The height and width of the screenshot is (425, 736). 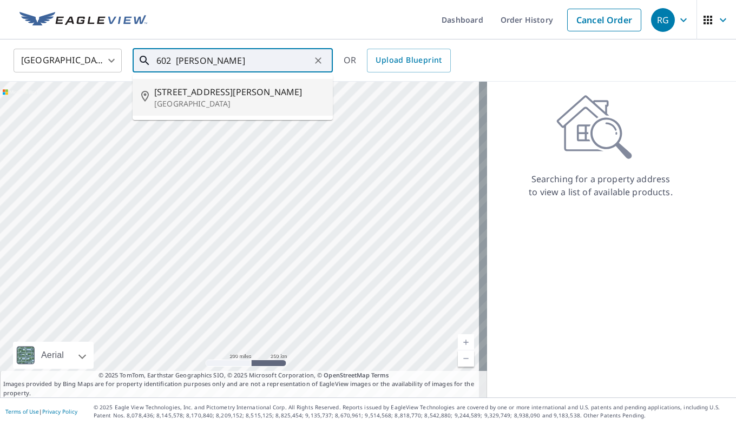 What do you see at coordinates (397, 61) in the screenshot?
I see `div: OR` at bounding box center [397, 61].